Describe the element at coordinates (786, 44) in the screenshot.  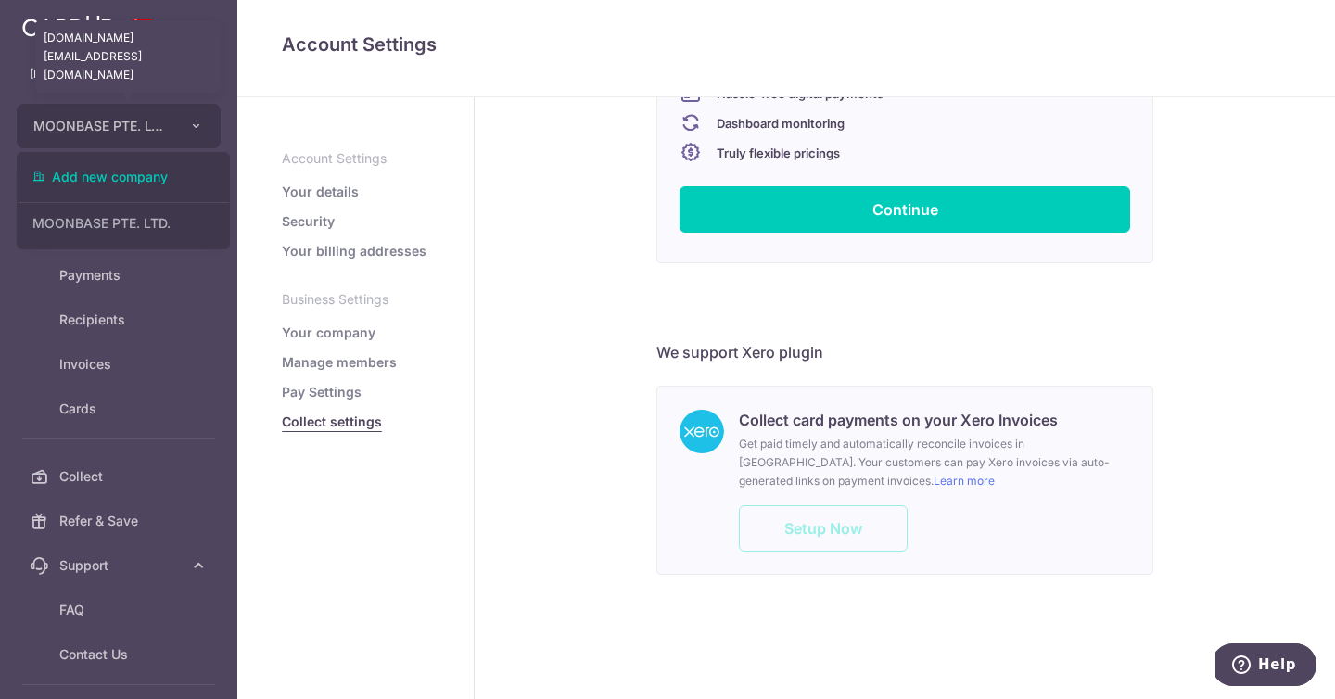
I see `h4: Account Settings` at that location.